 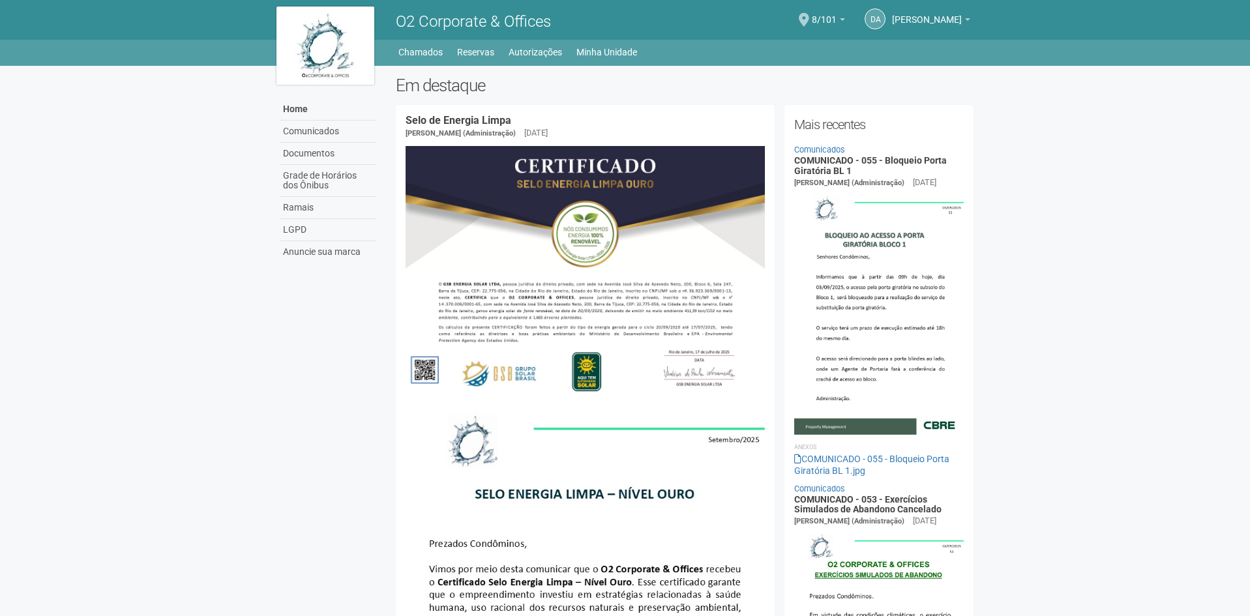 I want to click on span: Daniel Andres Soto Lozada, so click(x=926, y=13).